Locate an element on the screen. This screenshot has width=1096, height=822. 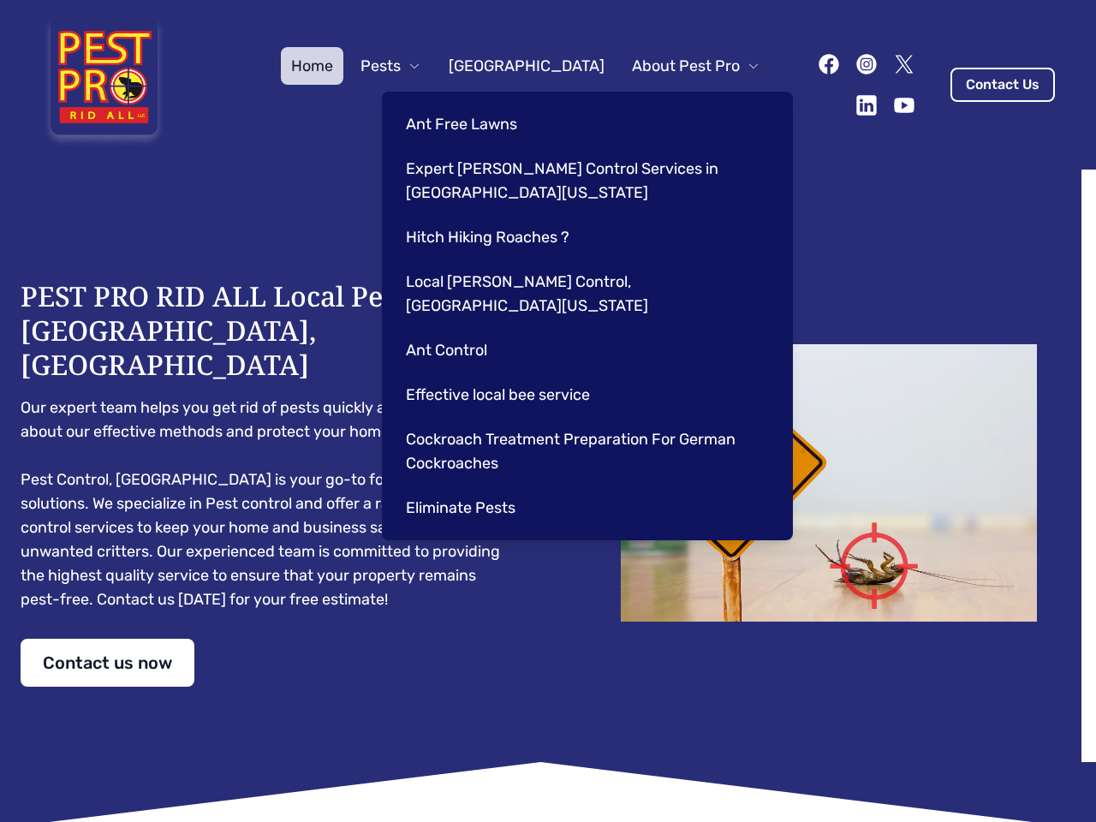
a: Contact us now is located at coordinates (107, 663).